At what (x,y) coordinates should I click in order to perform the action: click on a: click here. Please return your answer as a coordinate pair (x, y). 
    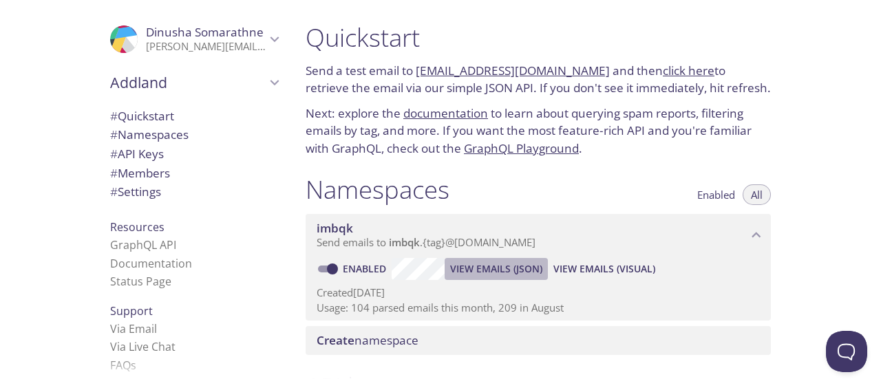
    Looking at the image, I should click on (688, 70).